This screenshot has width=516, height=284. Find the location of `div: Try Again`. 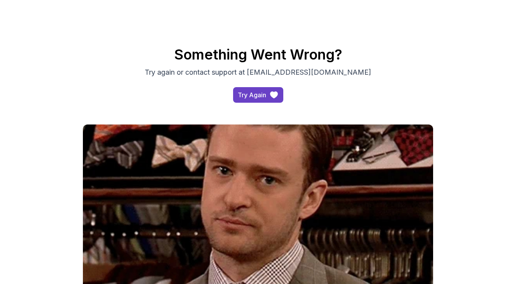

div: Try Again is located at coordinates (252, 95).